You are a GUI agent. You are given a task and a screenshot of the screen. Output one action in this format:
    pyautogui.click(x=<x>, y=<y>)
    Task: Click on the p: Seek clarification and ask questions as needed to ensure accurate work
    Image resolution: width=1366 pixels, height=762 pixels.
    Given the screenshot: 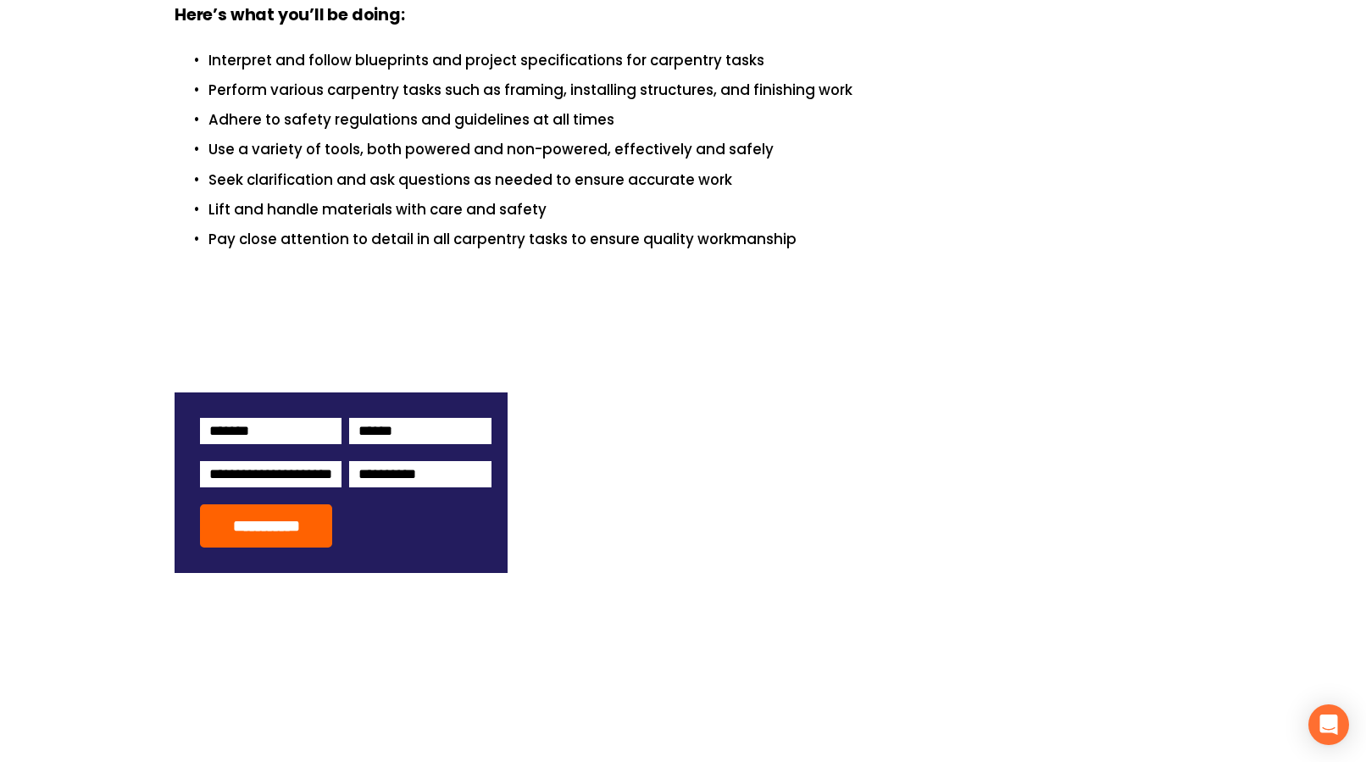 What is the action you would take?
    pyautogui.click(x=700, y=180)
    